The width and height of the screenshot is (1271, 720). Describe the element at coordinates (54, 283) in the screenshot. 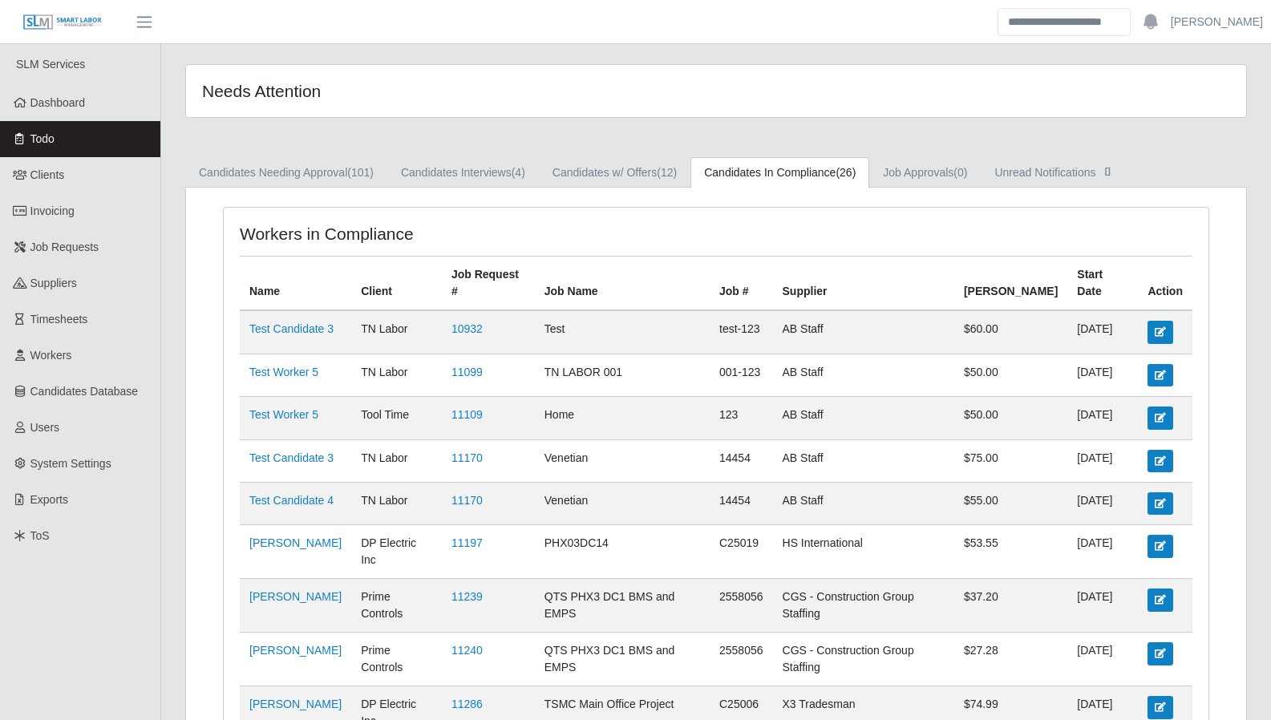

I see `span: Suppliers` at that location.